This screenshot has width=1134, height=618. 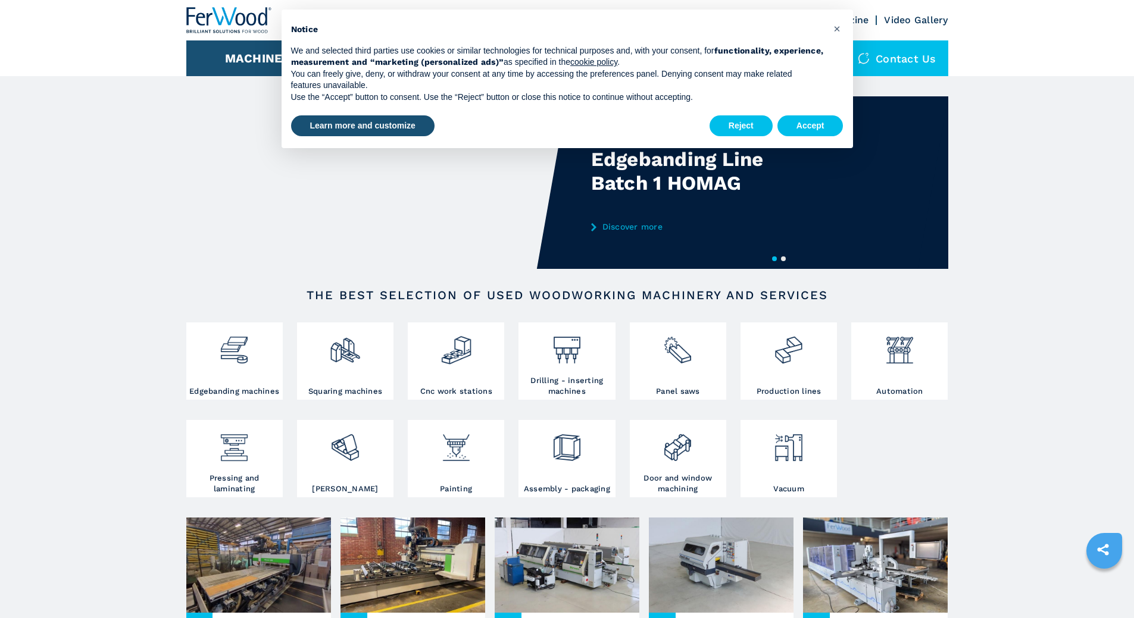 I want to click on h3: Edgebanding machines, so click(x=234, y=392).